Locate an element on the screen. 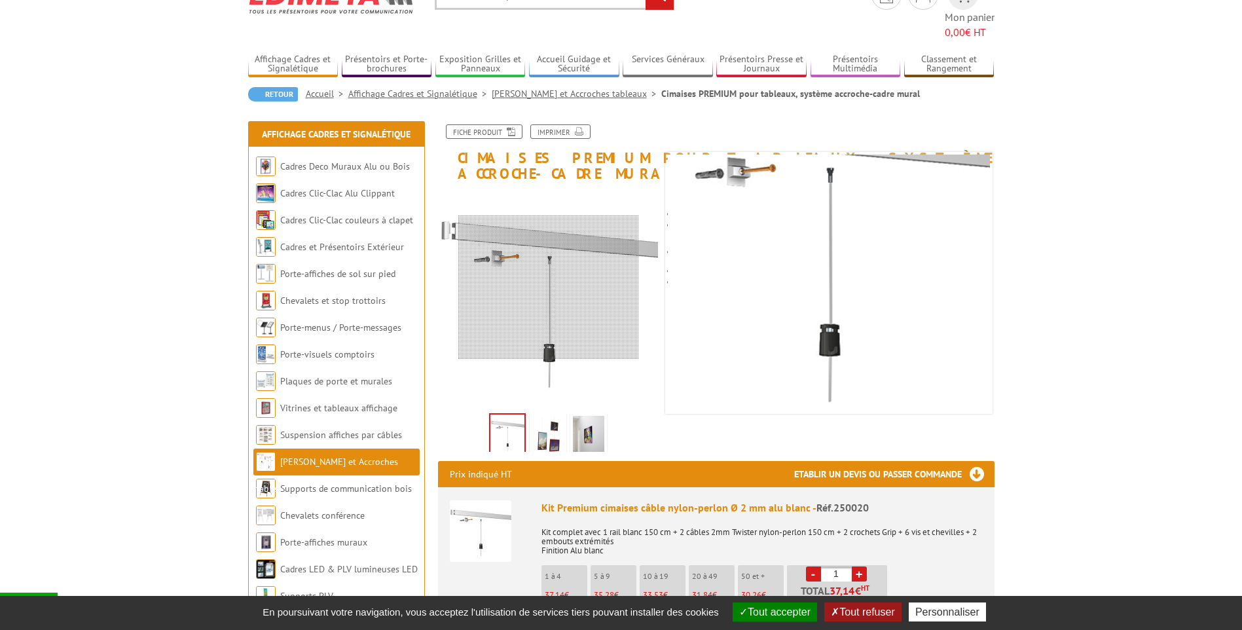 The image size is (1242, 630). img: Cadres LED & PLV lumineuses LED is located at coordinates (266, 569).